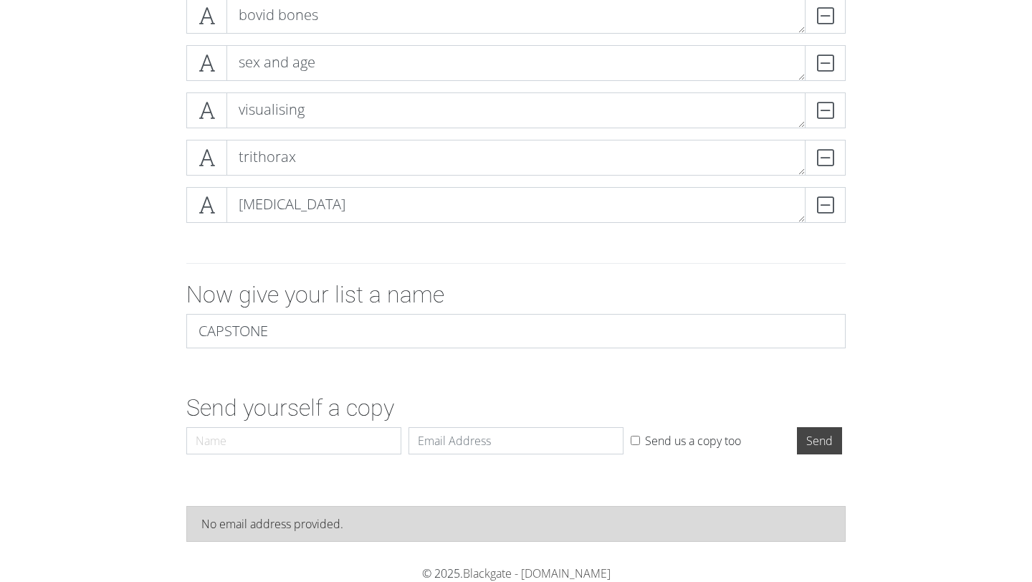 The image size is (1032, 582). I want to click on input: Name, so click(294, 441).